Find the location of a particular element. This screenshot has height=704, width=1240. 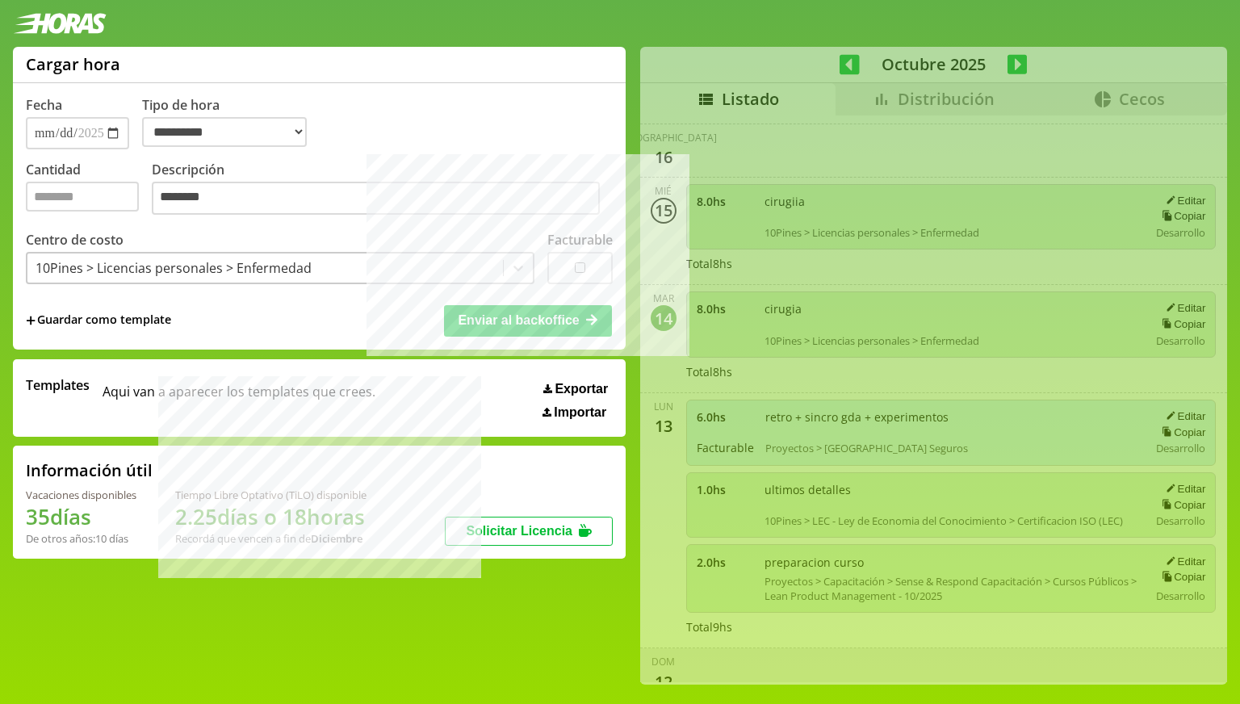

div: Vacaciones disponibles is located at coordinates (81, 495).